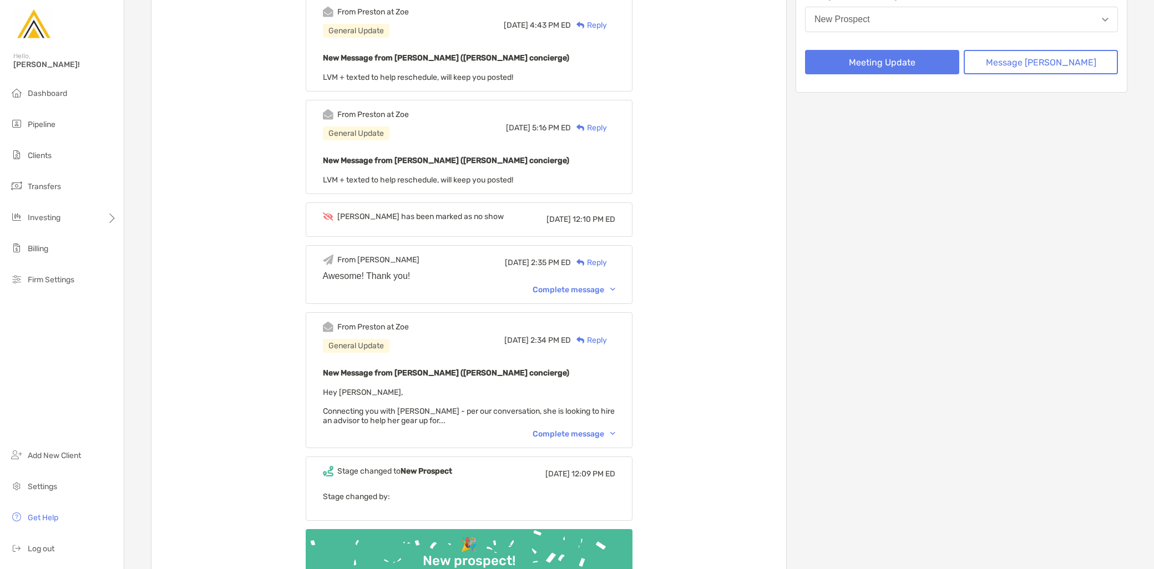 The image size is (1154, 569). Describe the element at coordinates (17, 124) in the screenshot. I see `img: pipeline icon` at that location.